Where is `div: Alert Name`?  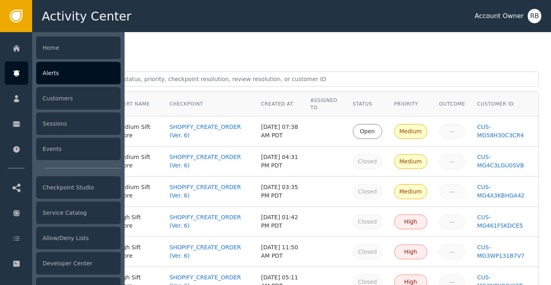 div: Alert Name is located at coordinates (137, 104).